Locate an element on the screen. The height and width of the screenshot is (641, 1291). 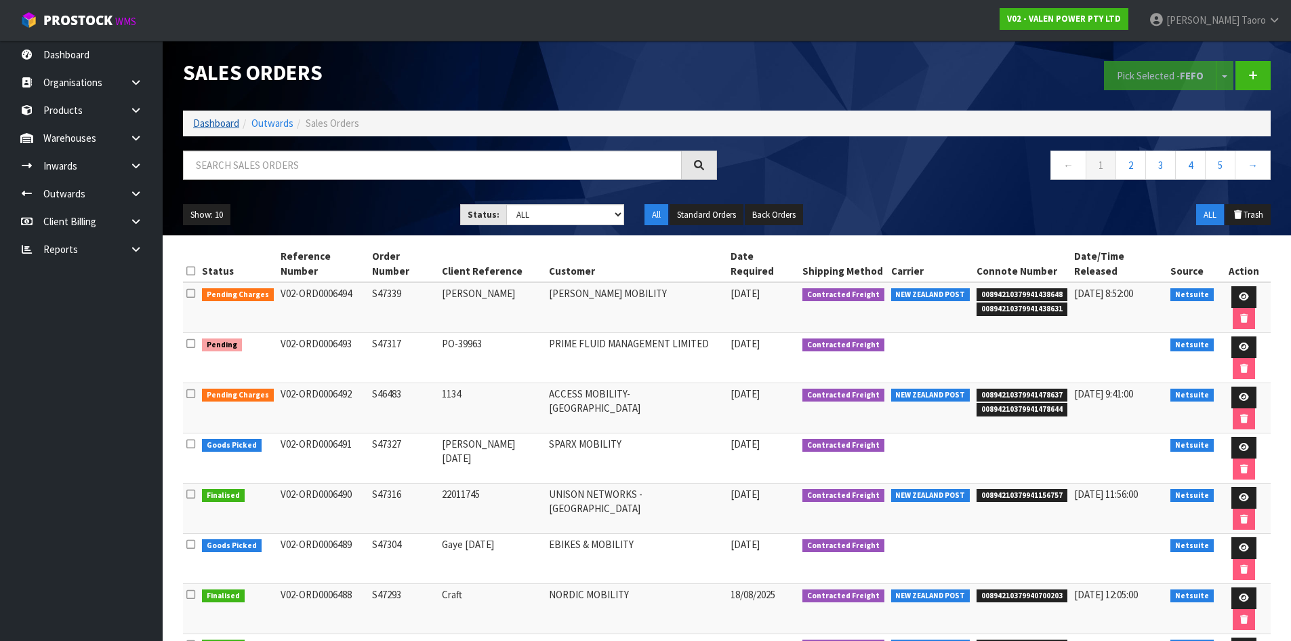
span: ProStock is located at coordinates (78, 20).